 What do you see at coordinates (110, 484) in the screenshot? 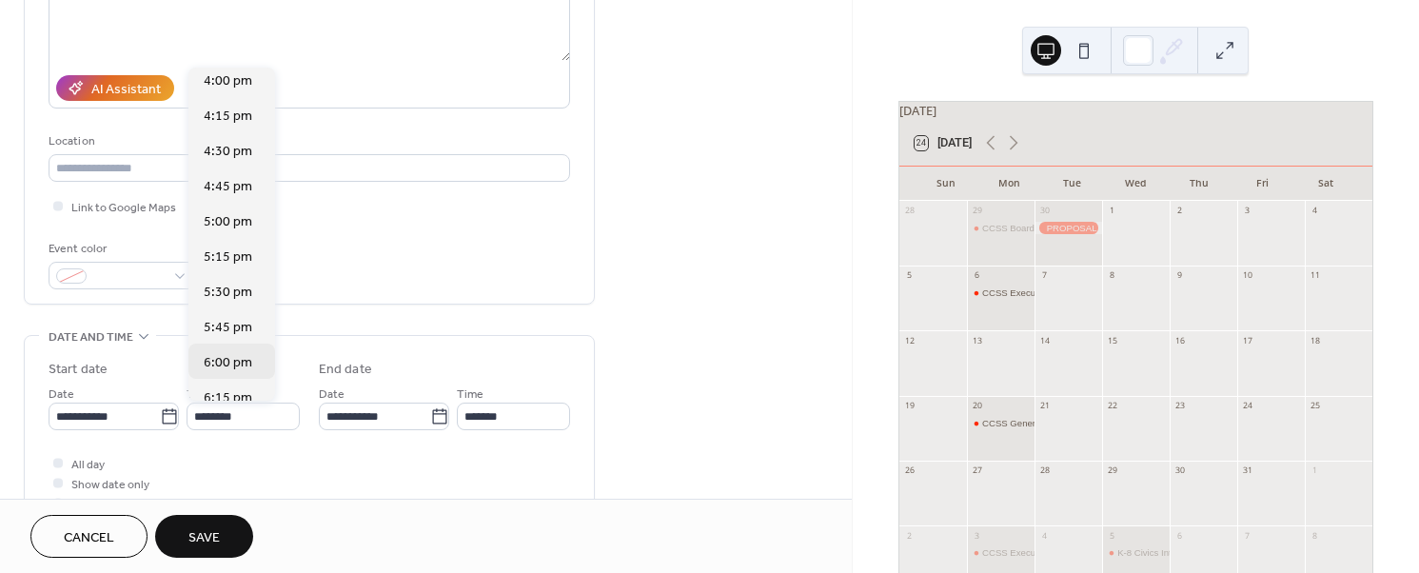
I see `span: Show date only` at bounding box center [110, 484].